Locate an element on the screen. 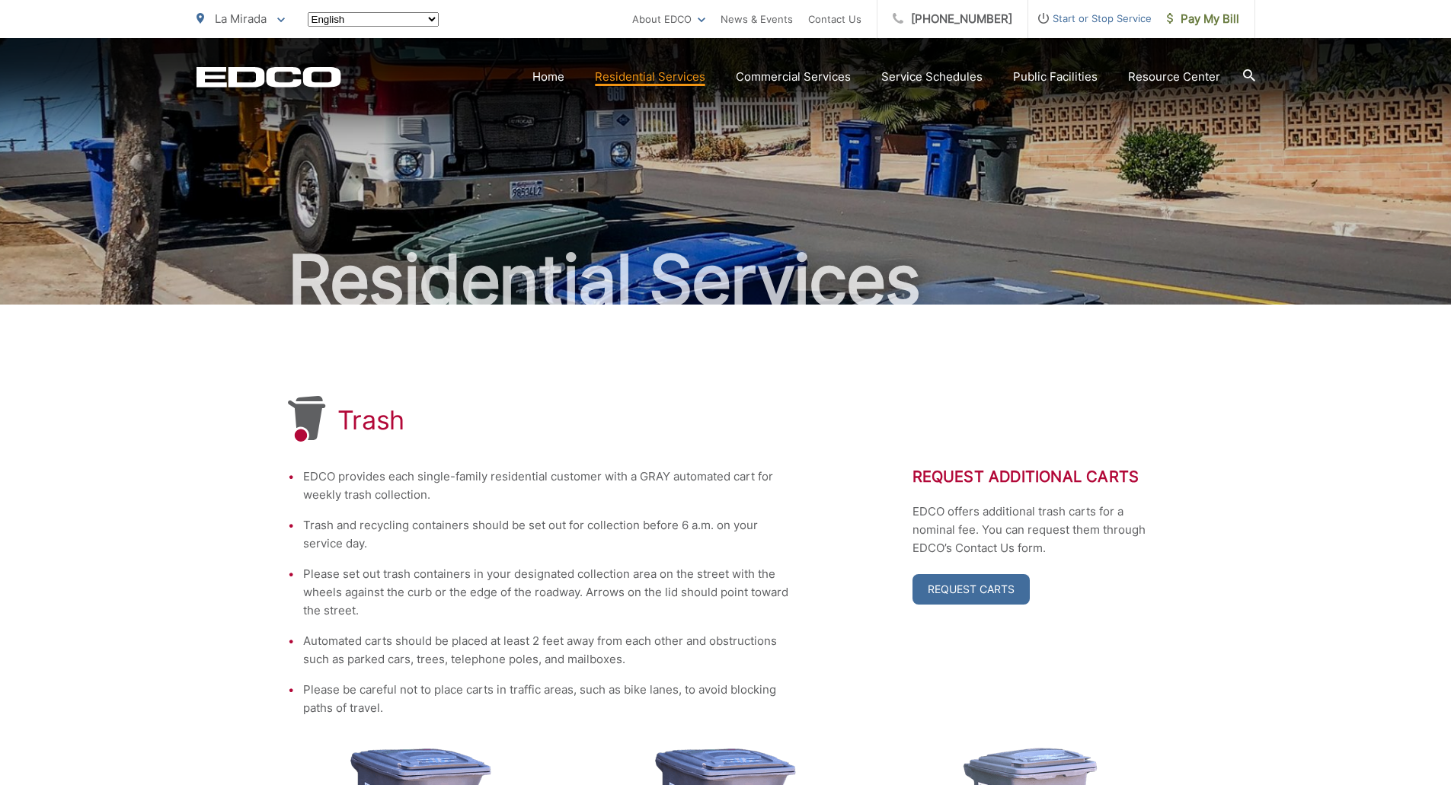 This screenshot has width=1451, height=785. li: Please be careful not to place carts in traffic areas, such as bike lanes, to avoid blocking path... is located at coordinates (547, 699).